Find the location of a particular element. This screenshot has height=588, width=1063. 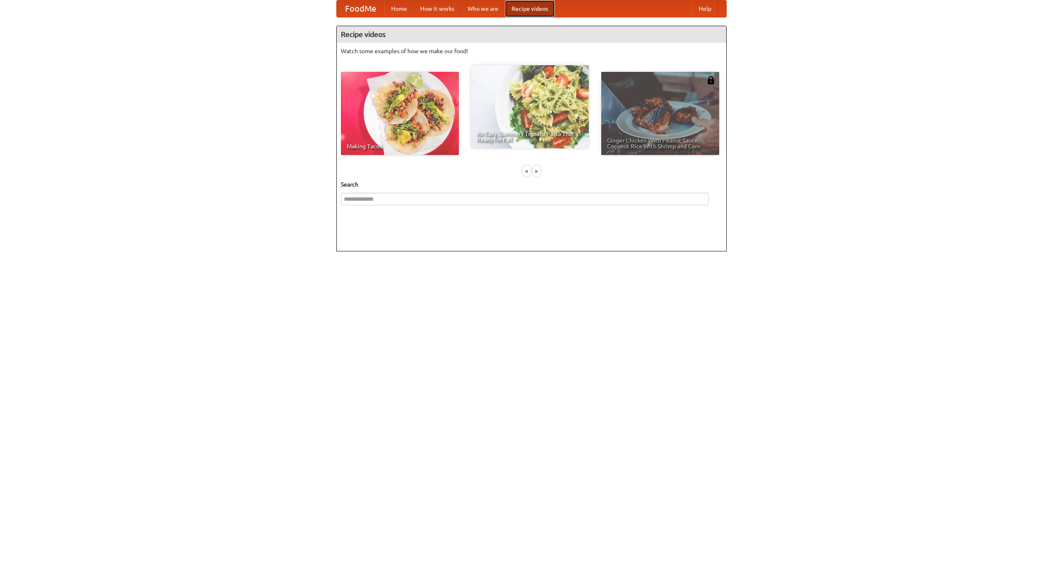

h4: Recipe videos is located at coordinates (532, 34).